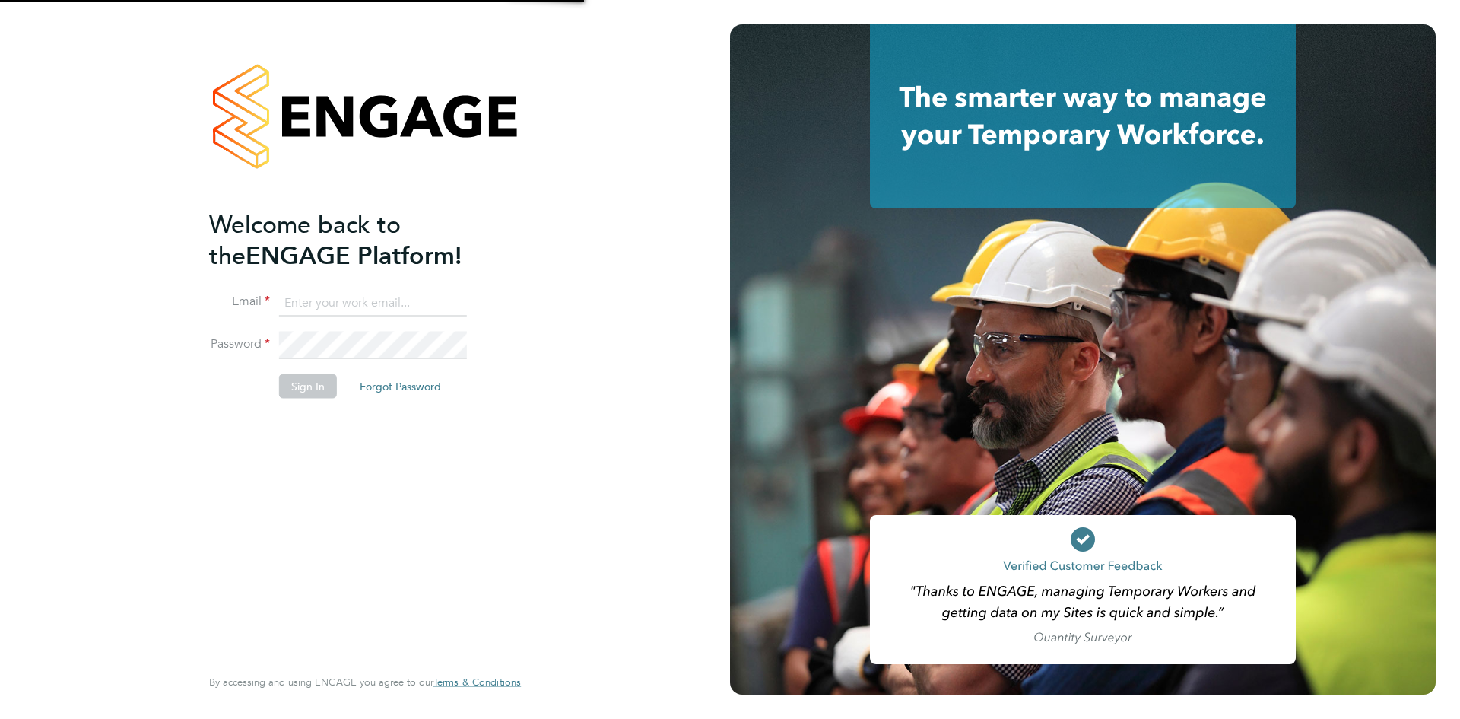 The width and height of the screenshot is (1460, 719). Describe the element at coordinates (477, 682) in the screenshot. I see `a: Terms & Conditions` at that location.